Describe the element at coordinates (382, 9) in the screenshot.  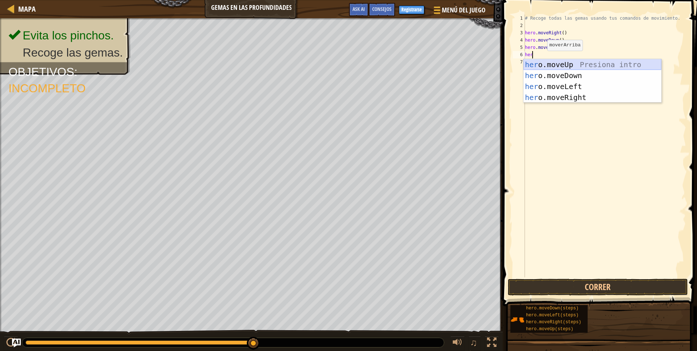
I see `span: Consejos` at that location.